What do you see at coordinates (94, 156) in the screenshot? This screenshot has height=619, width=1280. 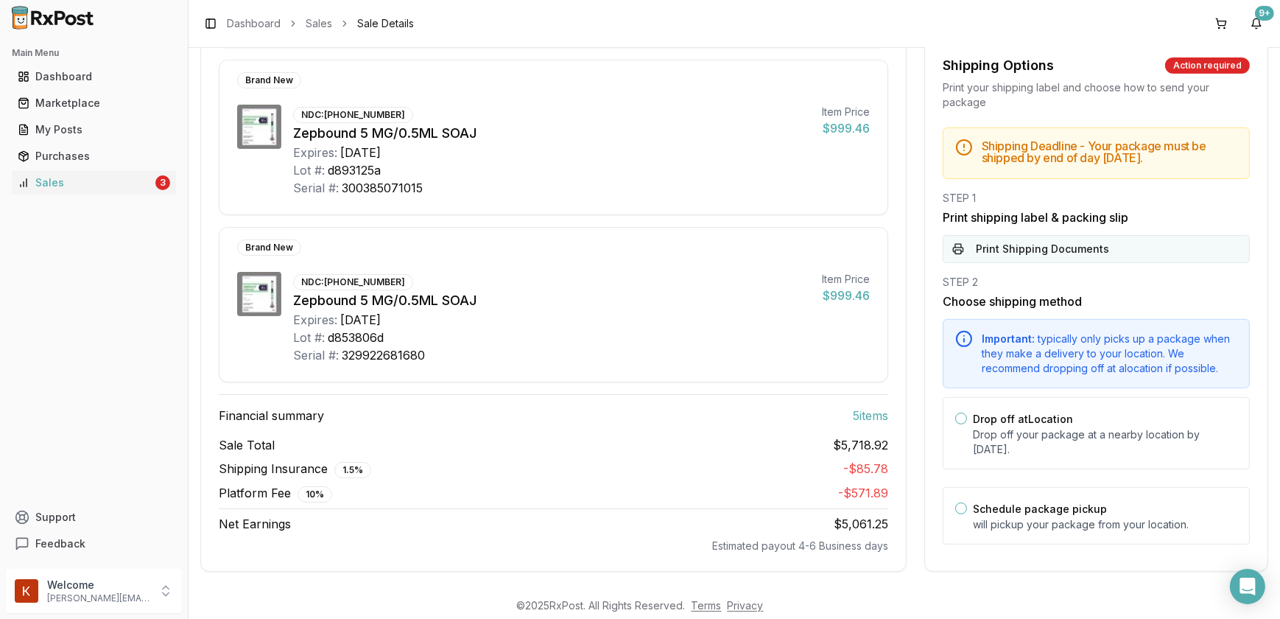 I see `a: Purchases` at bounding box center [94, 156].